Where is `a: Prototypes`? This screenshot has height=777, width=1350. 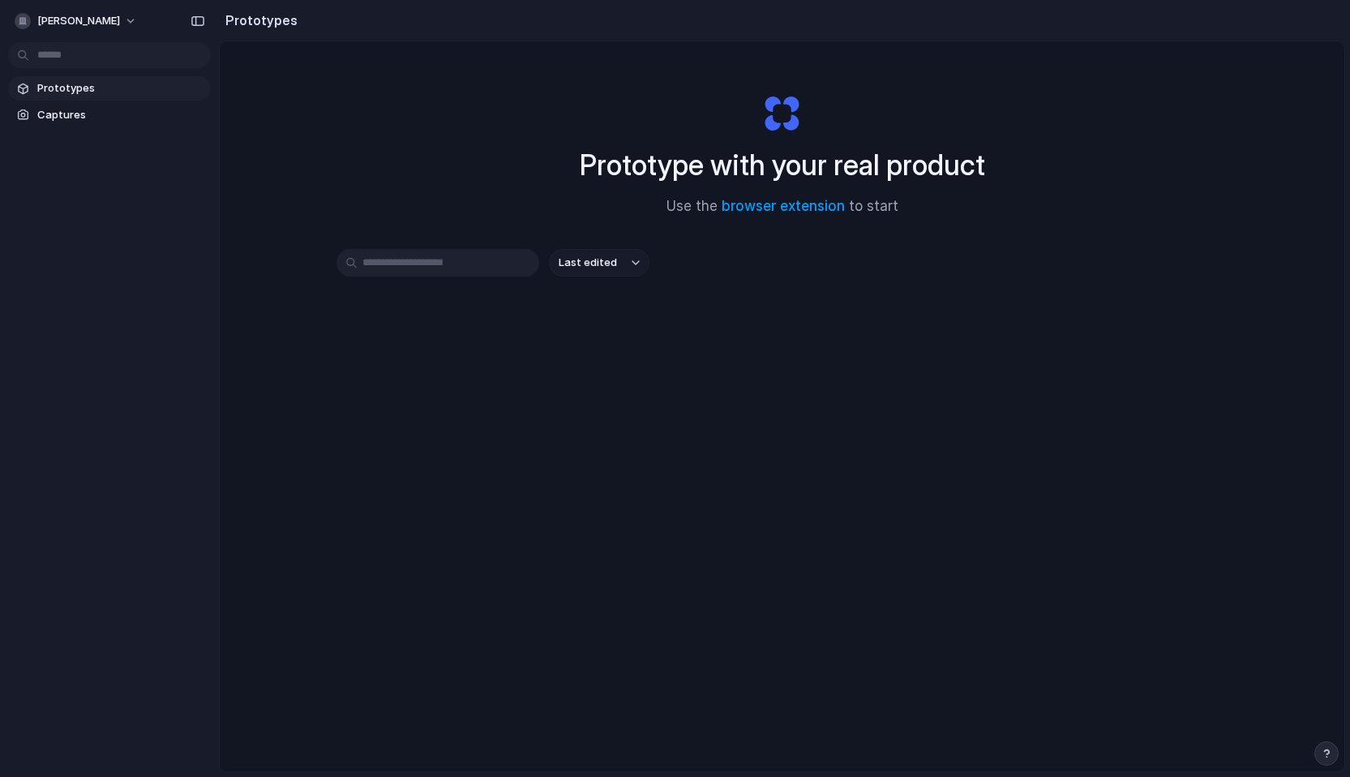 a: Prototypes is located at coordinates (109, 88).